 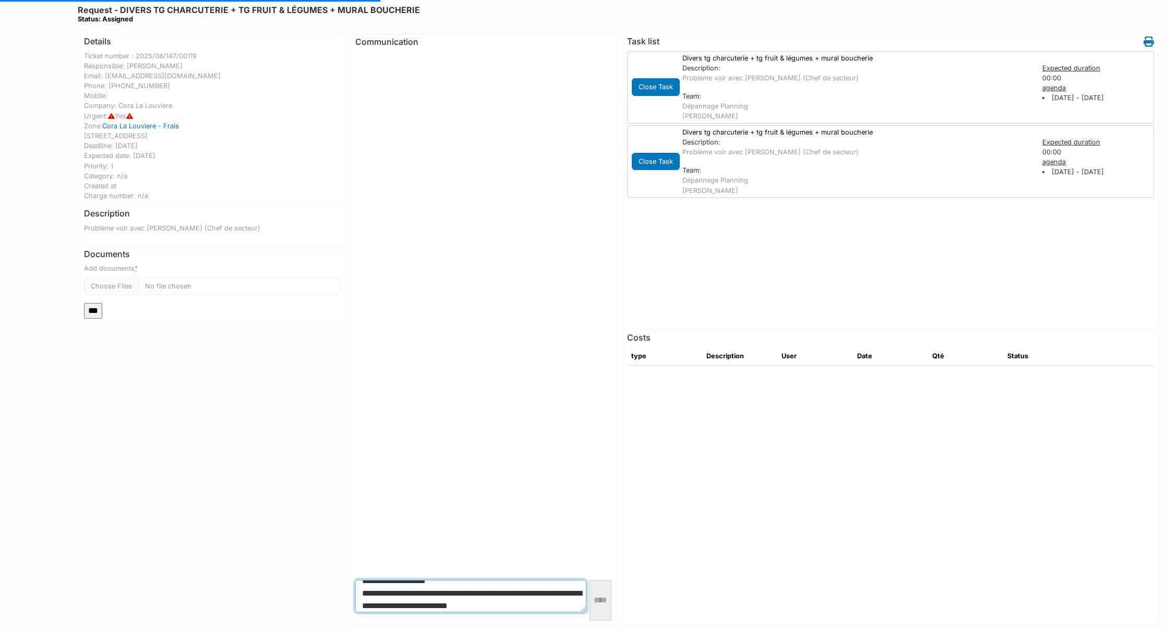 What do you see at coordinates (140, 126) in the screenshot?
I see `a: Cora La Louviere - Frais` at bounding box center [140, 126].